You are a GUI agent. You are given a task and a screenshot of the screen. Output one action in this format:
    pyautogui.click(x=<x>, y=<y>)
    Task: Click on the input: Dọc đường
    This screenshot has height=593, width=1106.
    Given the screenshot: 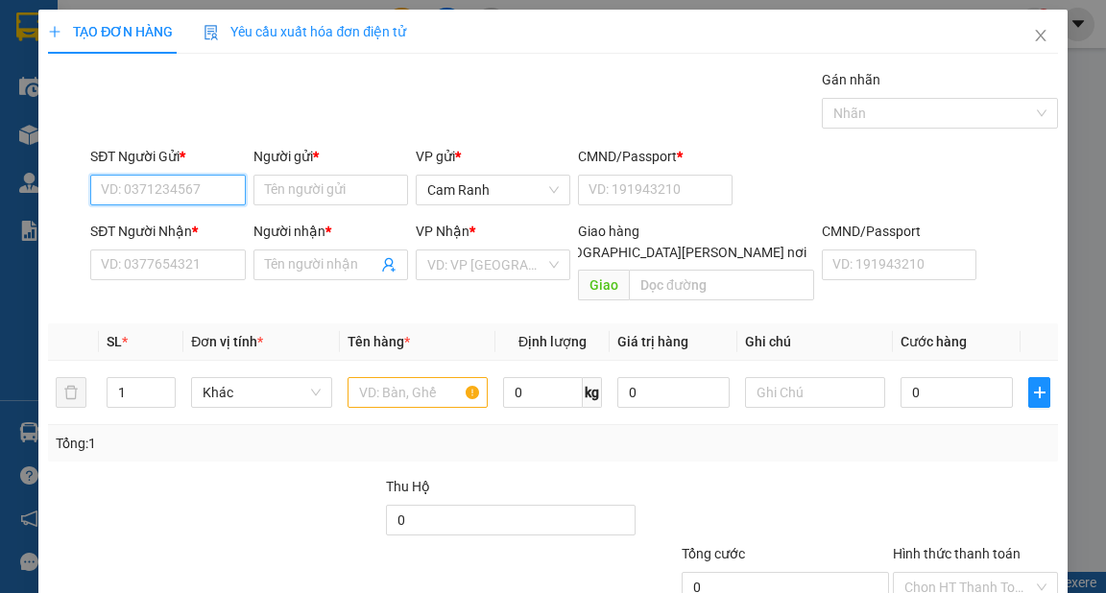 What is the action you would take?
    pyautogui.click(x=721, y=285)
    